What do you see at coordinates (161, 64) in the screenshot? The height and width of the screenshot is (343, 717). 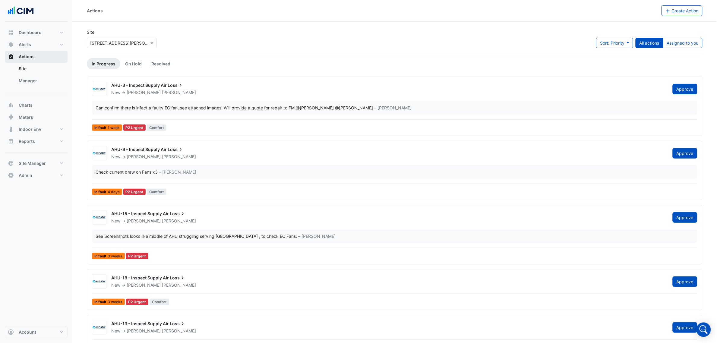 I see `a: Resolved` at bounding box center [161, 64].